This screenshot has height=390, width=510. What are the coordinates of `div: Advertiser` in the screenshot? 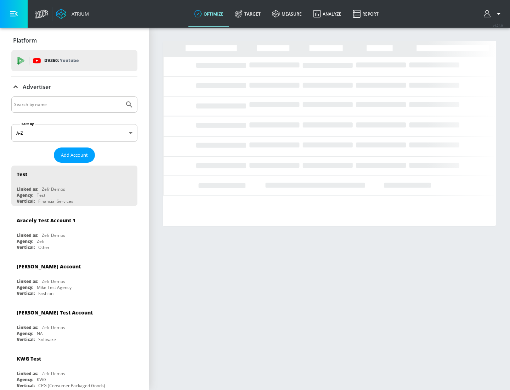 It's located at (74, 87).